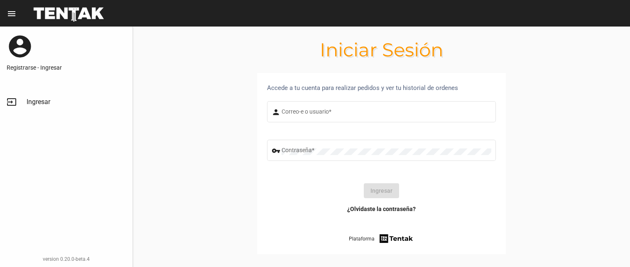 Image resolution: width=630 pixels, height=267 pixels. I want to click on div: Accede a tu cuenta para realizar pedidos y ver tu historial de ordenes, so click(381, 88).